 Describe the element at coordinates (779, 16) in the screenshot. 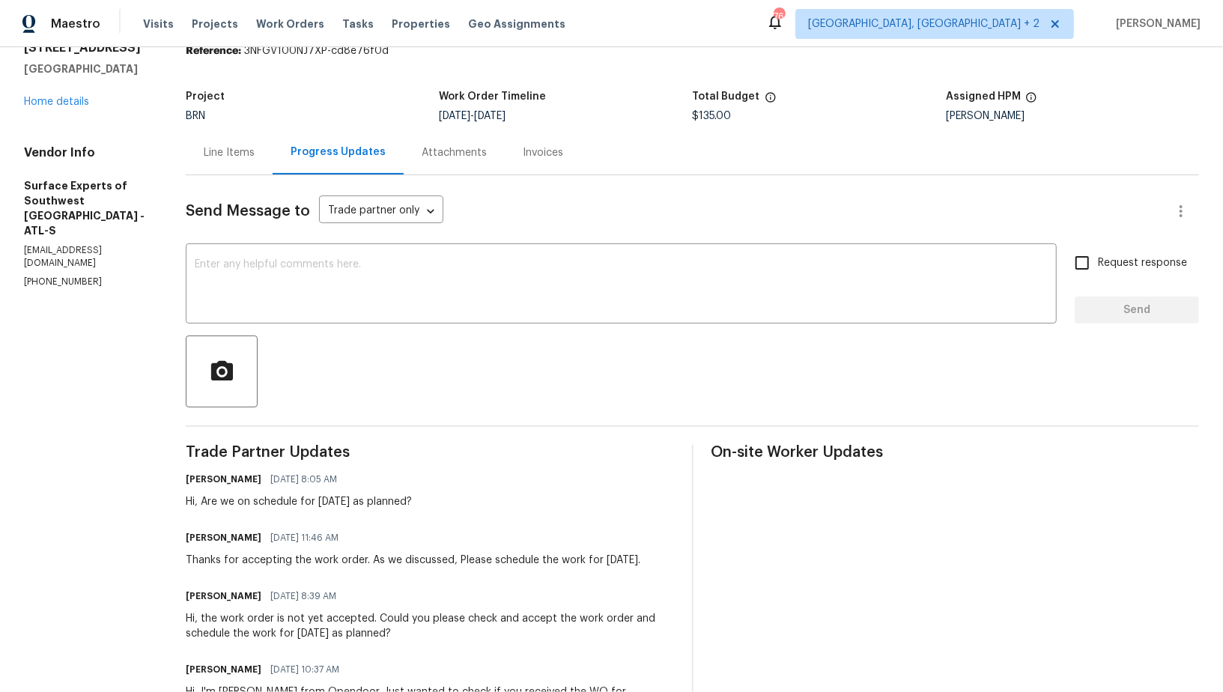

I see `div: 76` at that location.